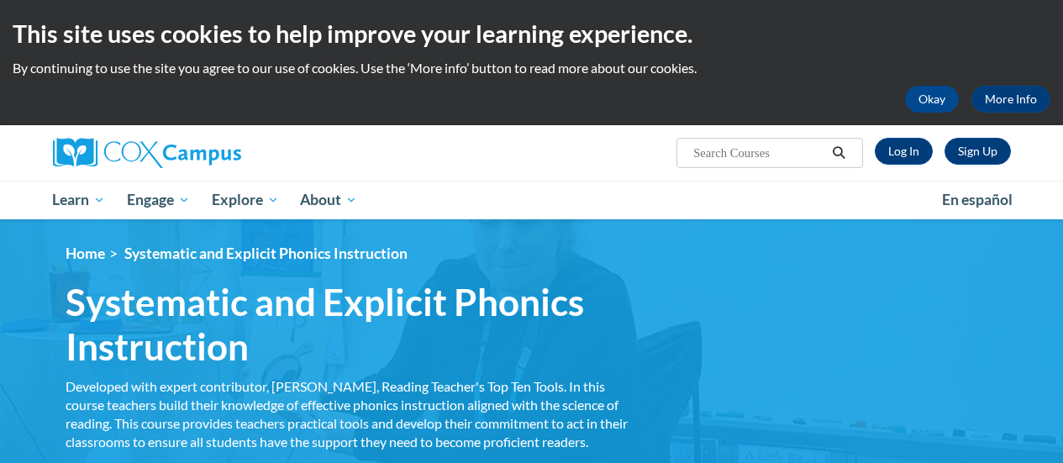 Image resolution: width=1063 pixels, height=463 pixels. Describe the element at coordinates (531, 34) in the screenshot. I see `h2: This site uses cookies to help improve your learning experience.` at that location.